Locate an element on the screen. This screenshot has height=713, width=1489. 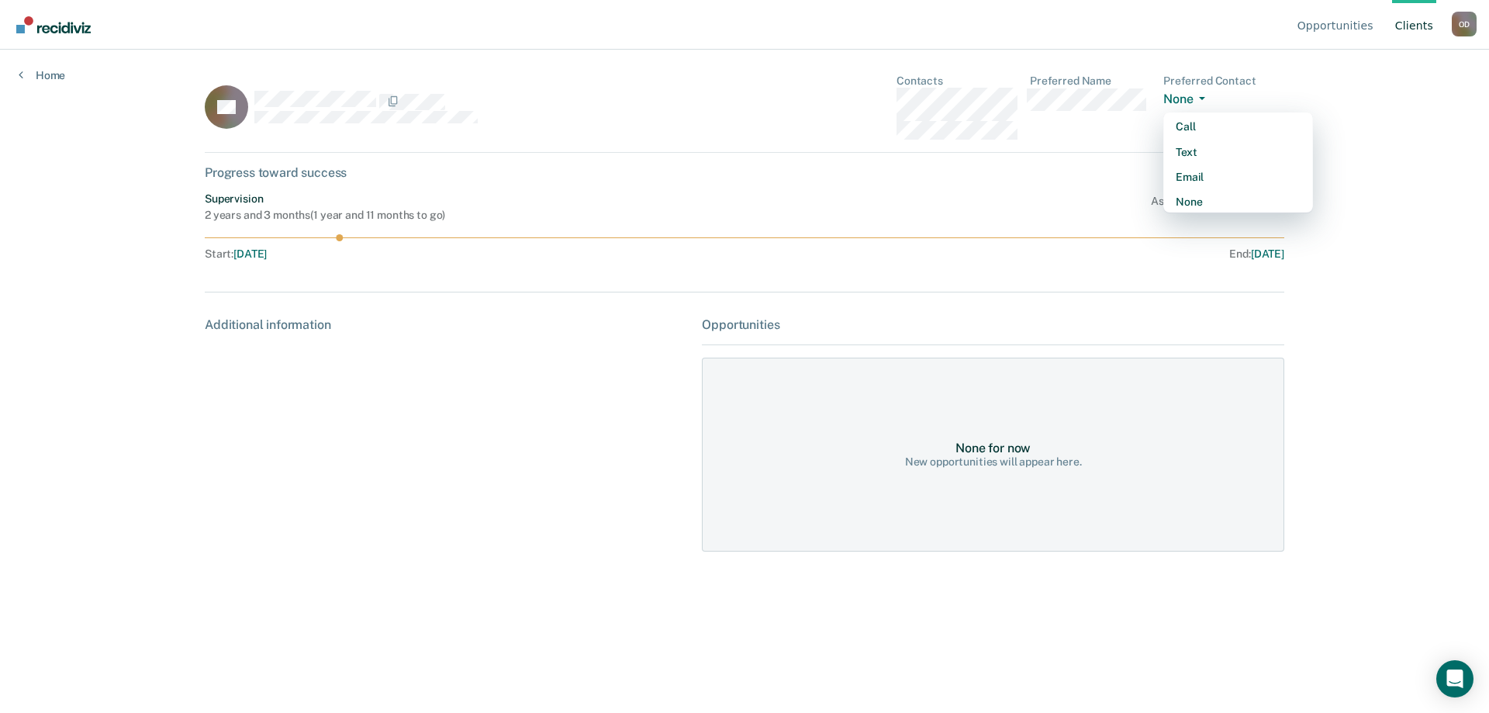
div: 2 years and 3 months ( 1 year and 11 months to go ) is located at coordinates (325, 215).